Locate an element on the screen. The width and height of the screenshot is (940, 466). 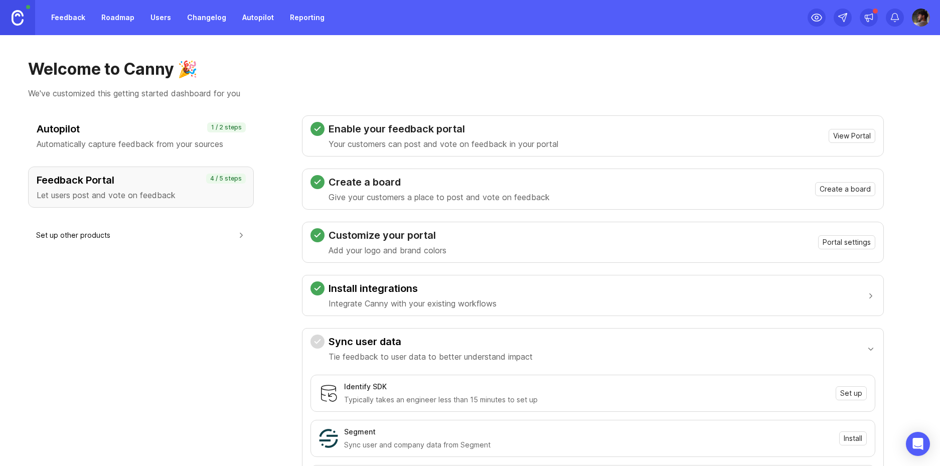
p: We've customized this getting started dashboard for you is located at coordinates (470, 93).